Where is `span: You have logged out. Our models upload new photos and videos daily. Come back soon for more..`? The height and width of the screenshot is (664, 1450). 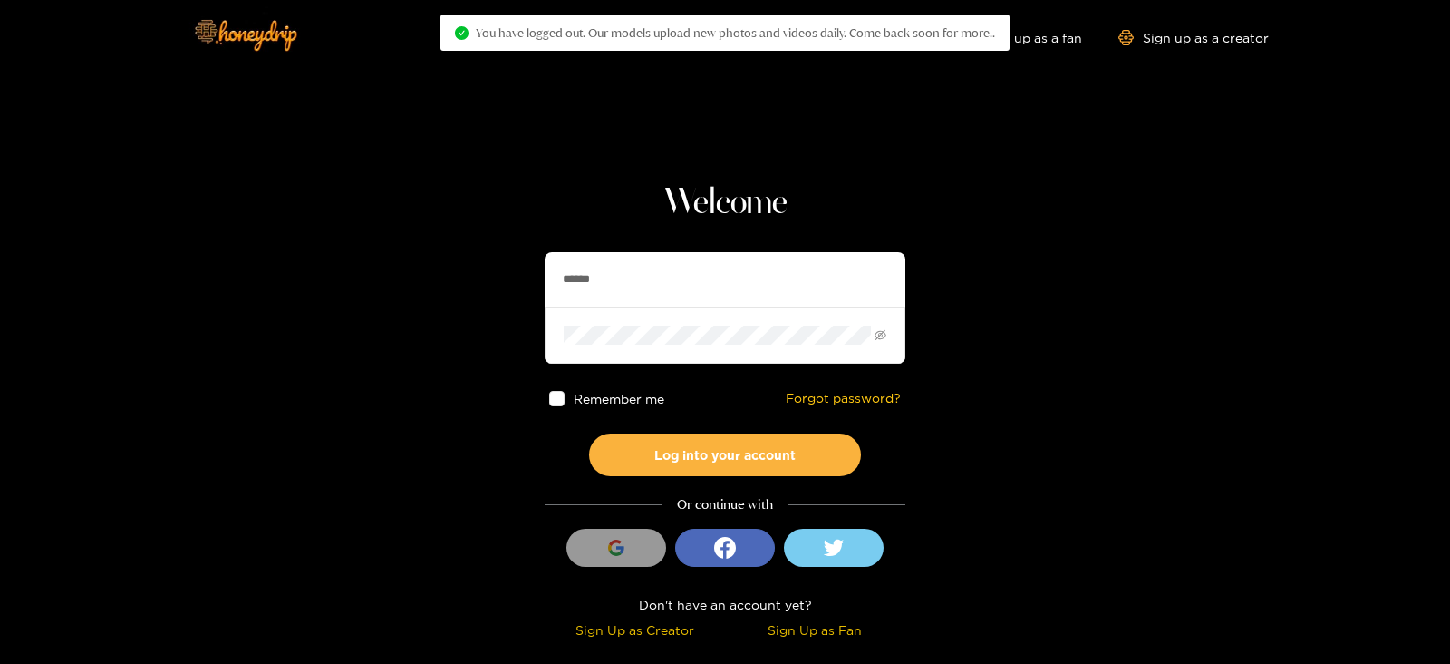
span: You have logged out. Our models upload new photos and videos daily. Come back soon for more.. is located at coordinates (735, 33).